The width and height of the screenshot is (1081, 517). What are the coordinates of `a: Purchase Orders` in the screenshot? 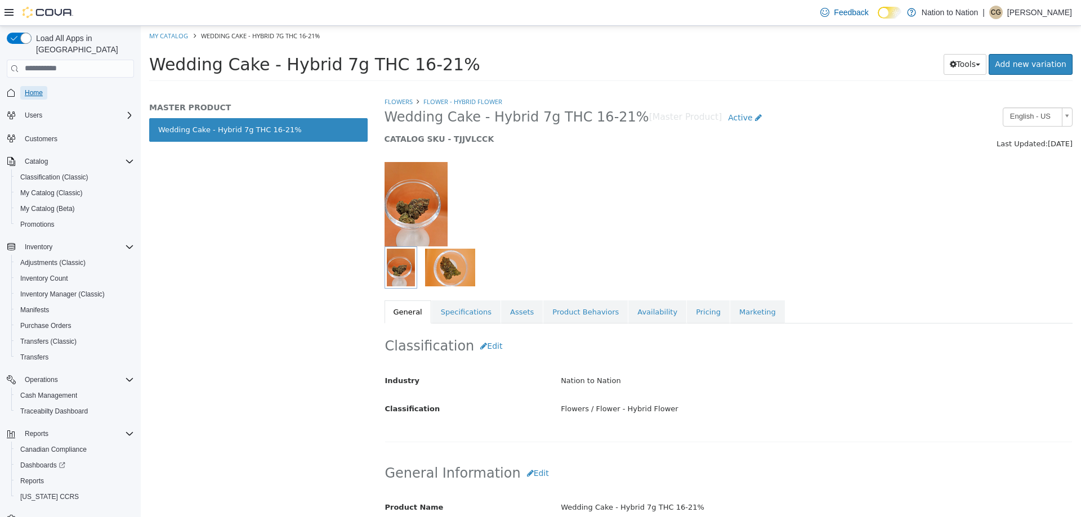 It's located at (46, 326).